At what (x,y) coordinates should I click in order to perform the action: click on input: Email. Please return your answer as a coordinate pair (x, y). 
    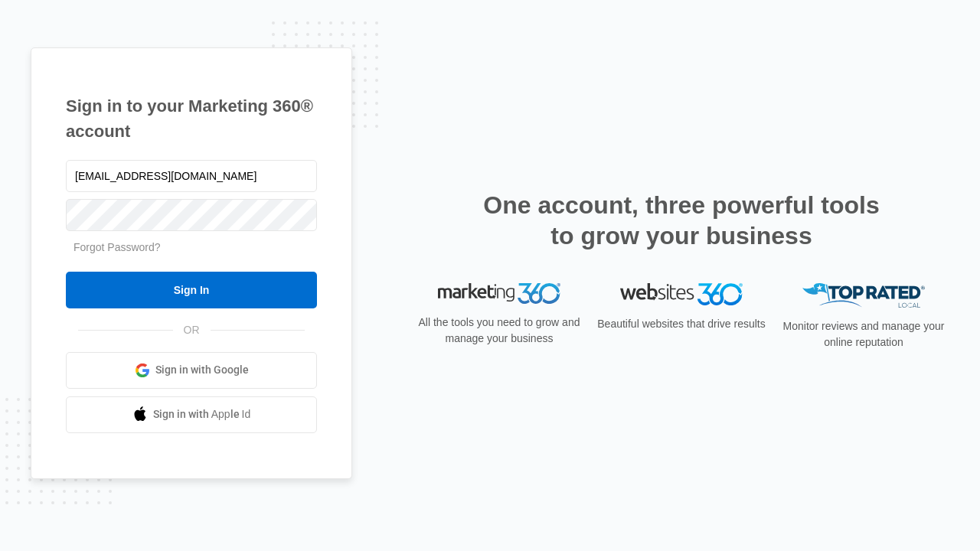
    Looking at the image, I should click on (191, 176).